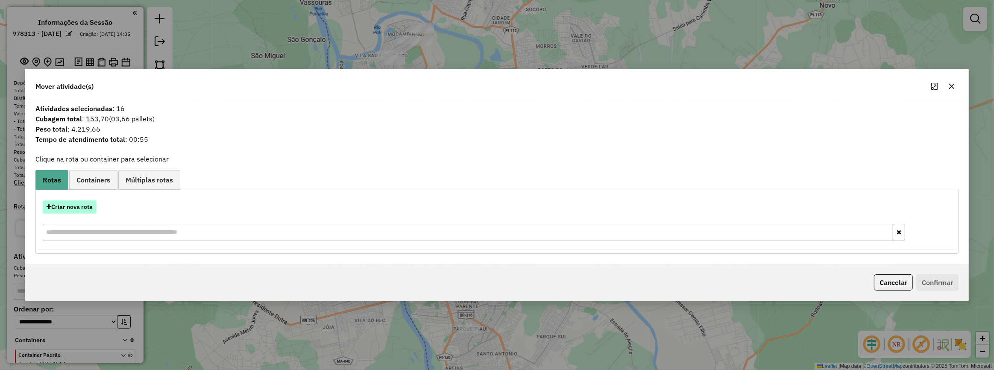 Image resolution: width=994 pixels, height=370 pixels. Describe the element at coordinates (497, 139) in the screenshot. I see `span: : 00:55` at that location.